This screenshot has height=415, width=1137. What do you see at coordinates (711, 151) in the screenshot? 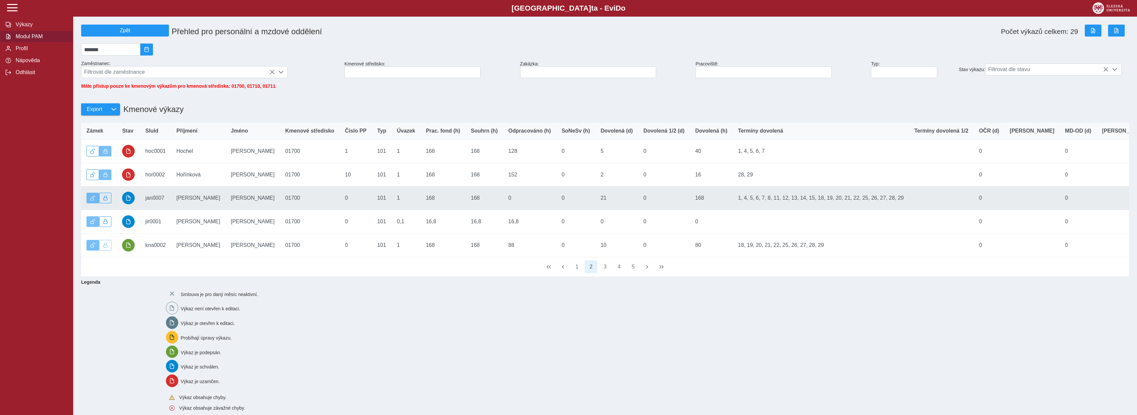
I see `td: 40` at bounding box center [711, 151].